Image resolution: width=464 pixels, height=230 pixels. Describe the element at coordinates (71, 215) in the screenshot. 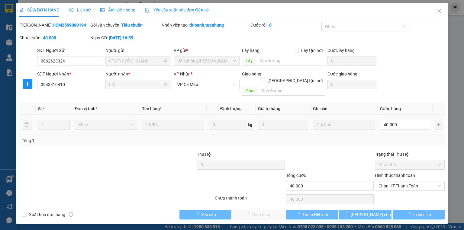

I see `span: info-circle` at that location.